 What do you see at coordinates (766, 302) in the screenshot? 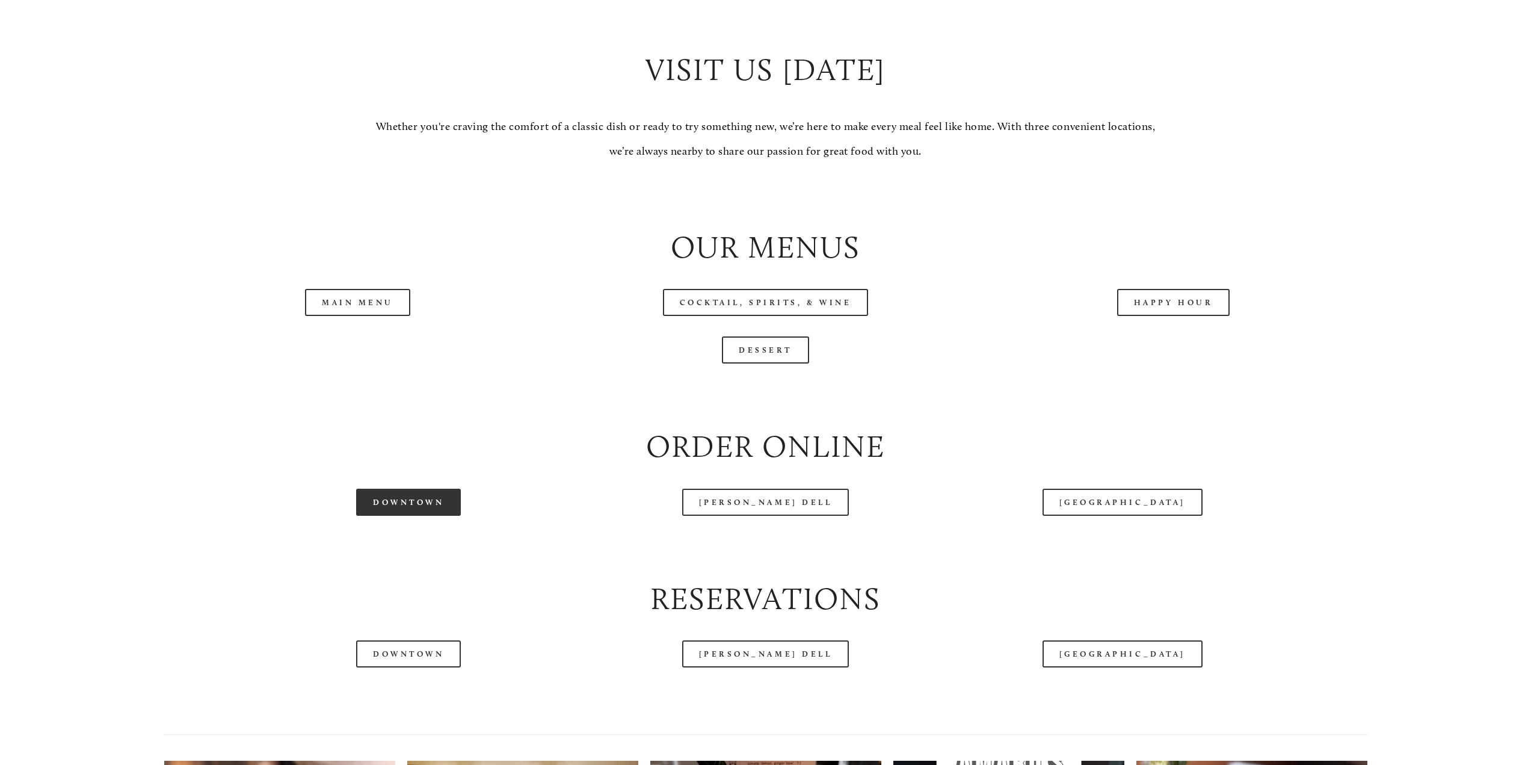
I see `a: Cocktail, Spirits, & Wine` at bounding box center [766, 302].